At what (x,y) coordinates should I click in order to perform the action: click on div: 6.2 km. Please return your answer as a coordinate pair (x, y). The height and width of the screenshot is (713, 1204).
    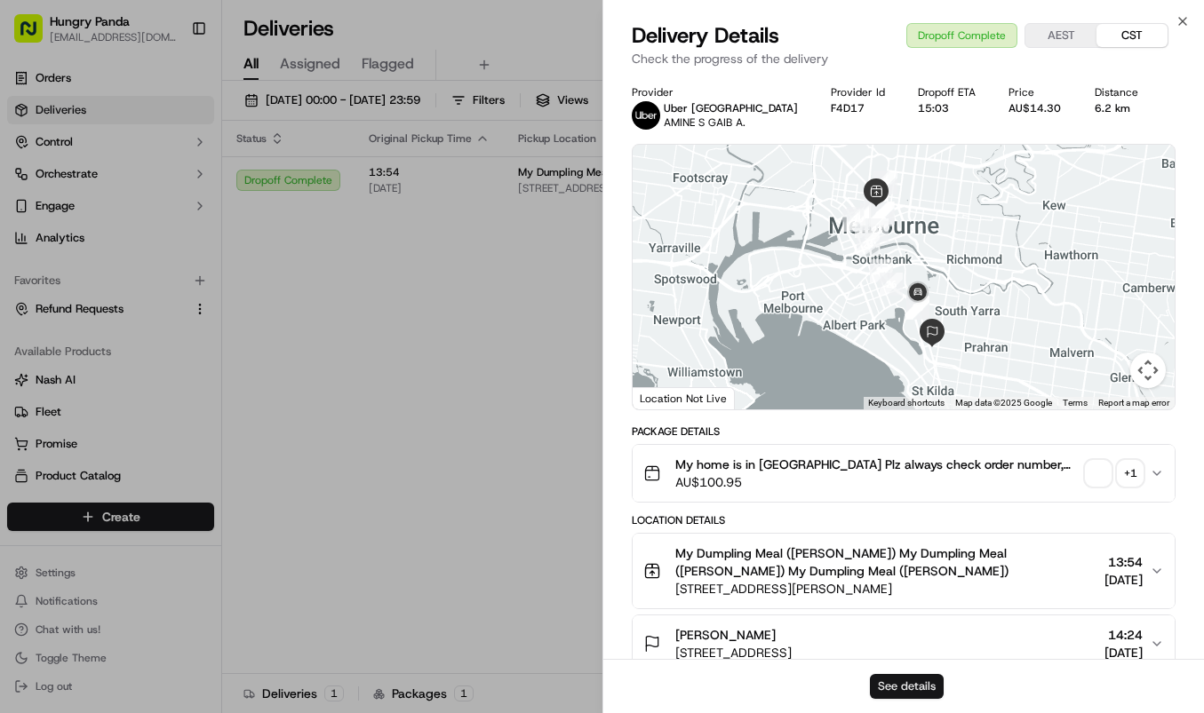
    Looking at the image, I should click on (1119, 108).